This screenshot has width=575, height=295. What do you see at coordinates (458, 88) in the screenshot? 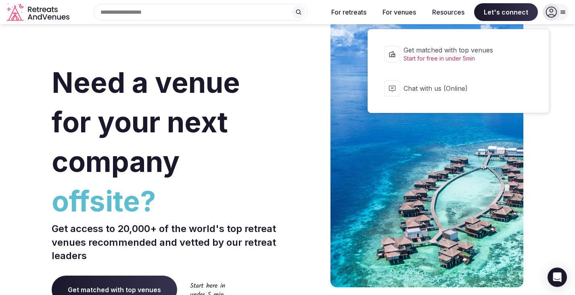
I see `button: Chat with us (Online)` at bounding box center [458, 88].